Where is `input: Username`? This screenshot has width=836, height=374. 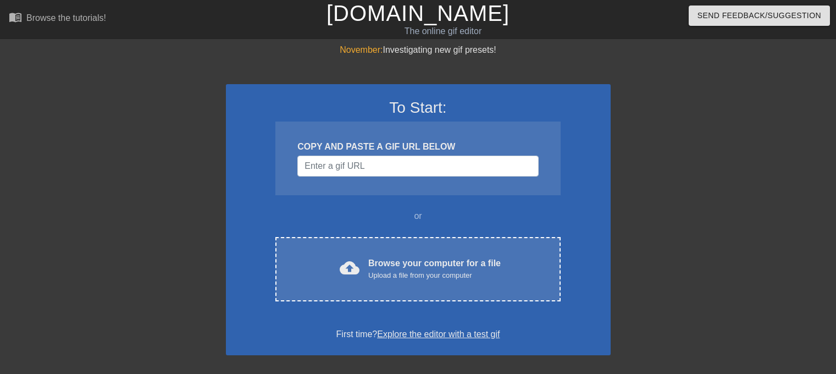 input: Username is located at coordinates (418, 166).